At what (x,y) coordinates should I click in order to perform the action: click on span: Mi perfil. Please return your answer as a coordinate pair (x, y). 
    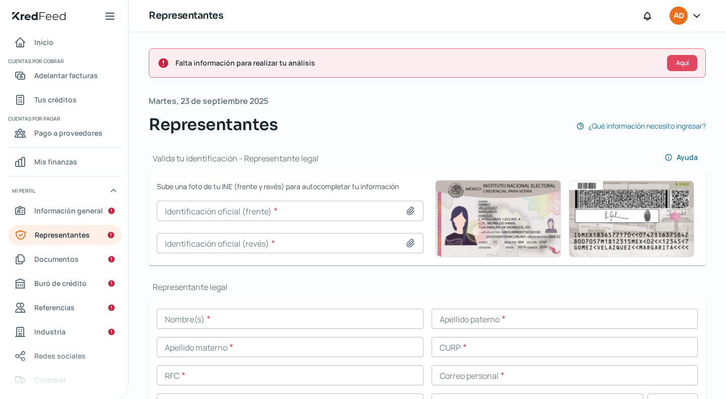
    Looking at the image, I should click on (24, 191).